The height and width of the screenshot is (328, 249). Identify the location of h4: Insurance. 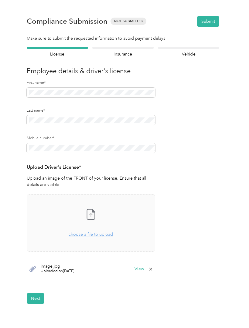
(123, 54).